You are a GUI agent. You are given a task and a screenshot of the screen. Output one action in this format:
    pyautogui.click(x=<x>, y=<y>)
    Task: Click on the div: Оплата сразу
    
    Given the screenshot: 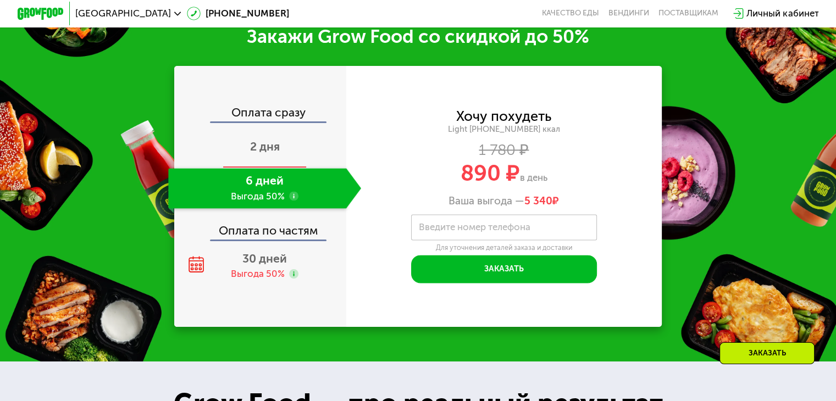 What is the action you would take?
    pyautogui.click(x=260, y=114)
    